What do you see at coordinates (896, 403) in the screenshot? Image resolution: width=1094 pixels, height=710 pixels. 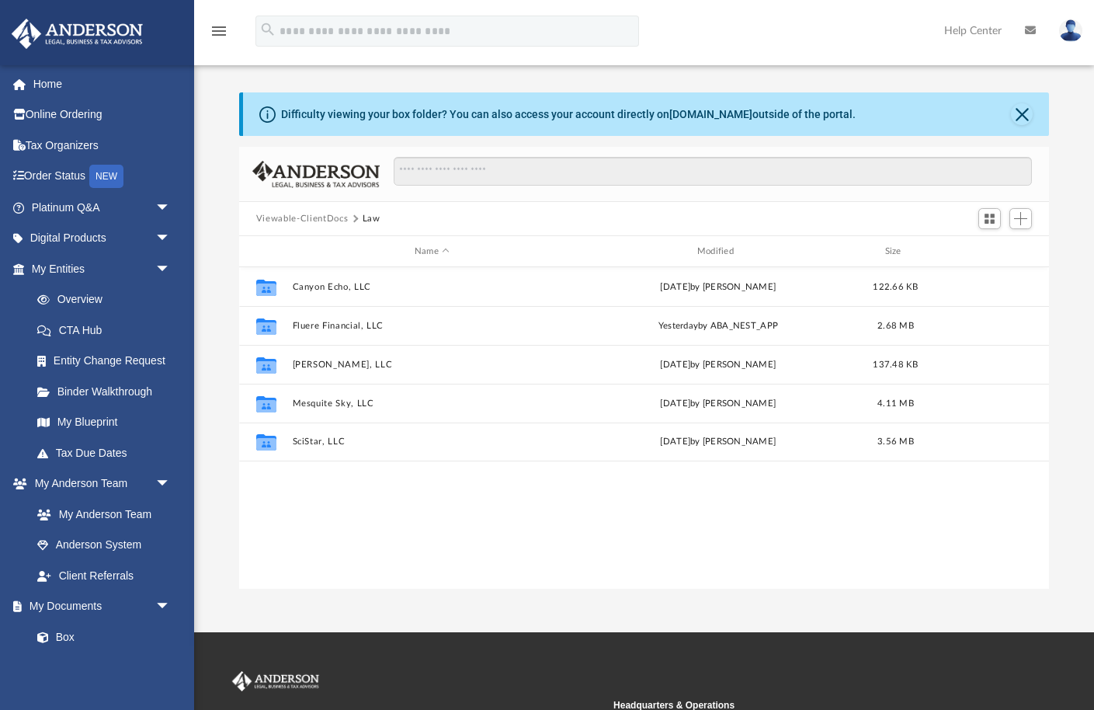 I see `span: 4.11 MB` at bounding box center [896, 403].